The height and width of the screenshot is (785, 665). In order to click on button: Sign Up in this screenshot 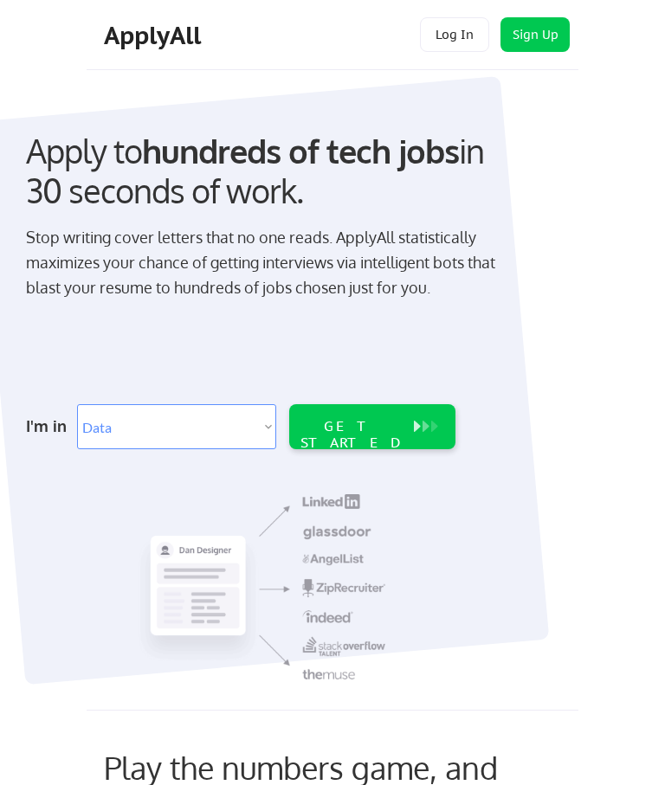, I will do `click(535, 35)`.